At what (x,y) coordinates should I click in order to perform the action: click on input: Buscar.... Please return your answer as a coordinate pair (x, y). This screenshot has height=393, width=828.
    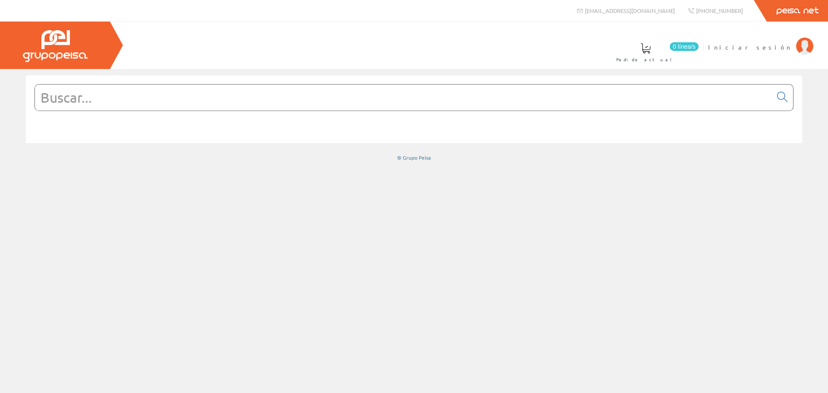
    Looking at the image, I should click on (403, 97).